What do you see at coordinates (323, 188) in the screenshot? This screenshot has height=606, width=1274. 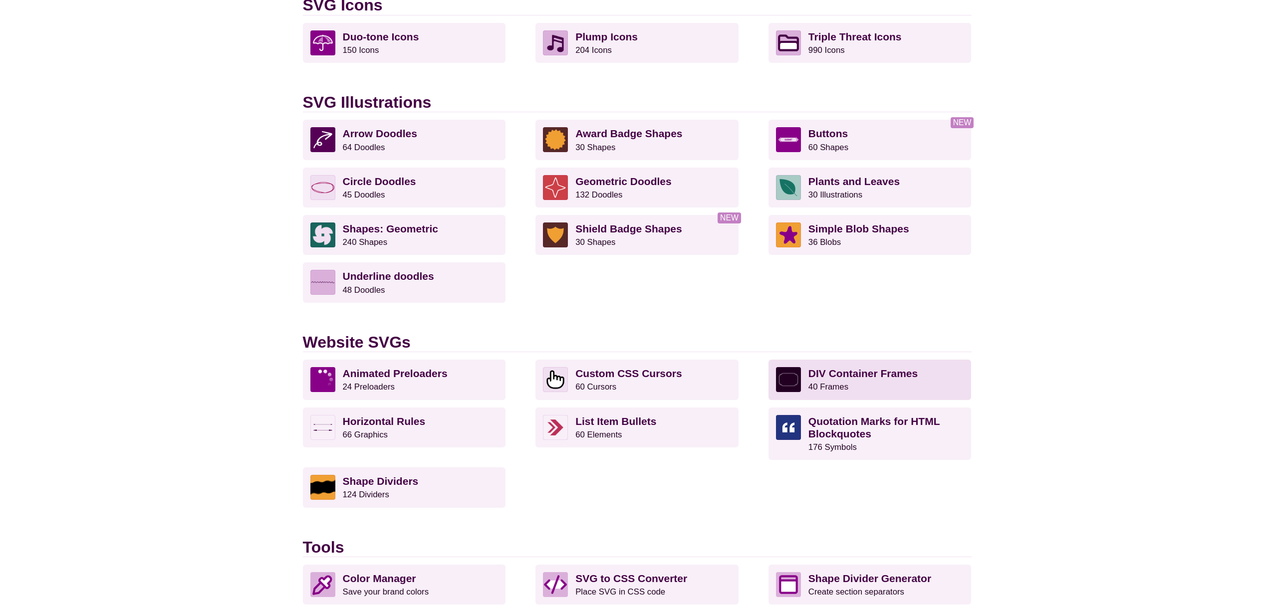 I see `img: svg double circle` at bounding box center [323, 188].